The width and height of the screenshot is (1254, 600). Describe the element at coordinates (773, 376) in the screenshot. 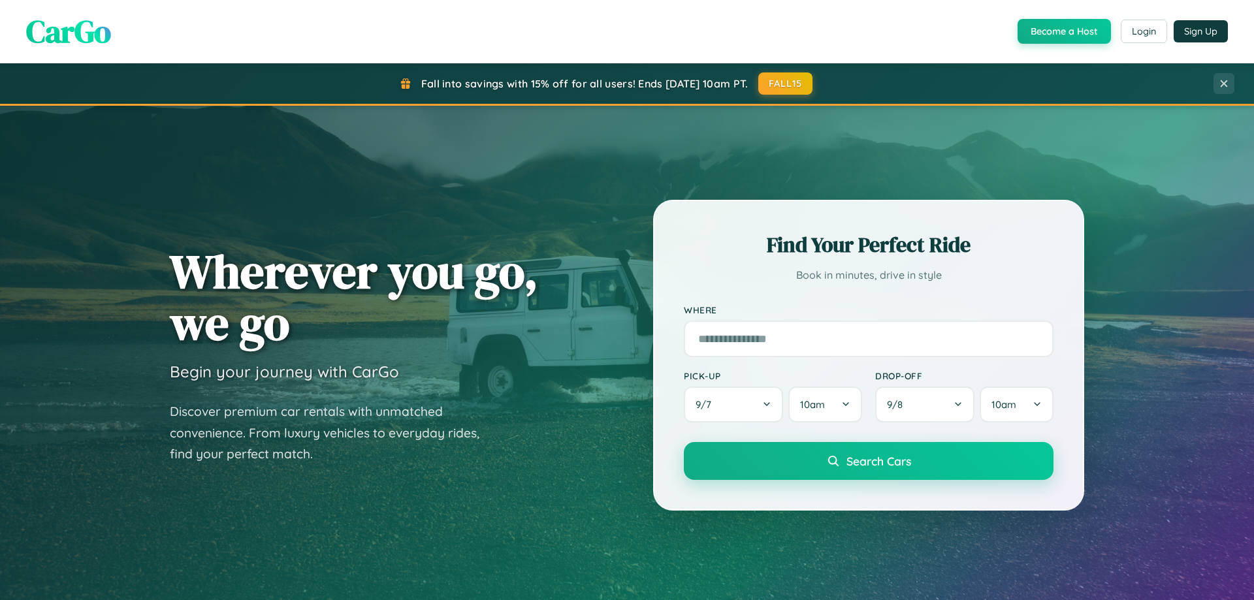

I see `label: Pick-up` at that location.